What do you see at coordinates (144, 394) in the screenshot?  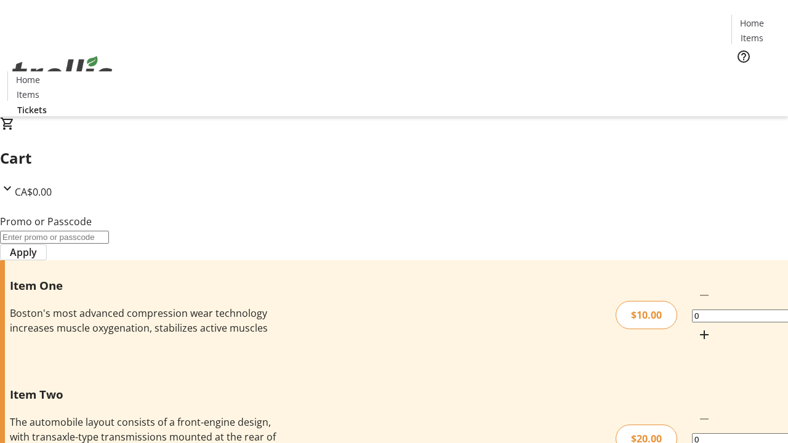 I see `h3: Item Two` at bounding box center [144, 394].